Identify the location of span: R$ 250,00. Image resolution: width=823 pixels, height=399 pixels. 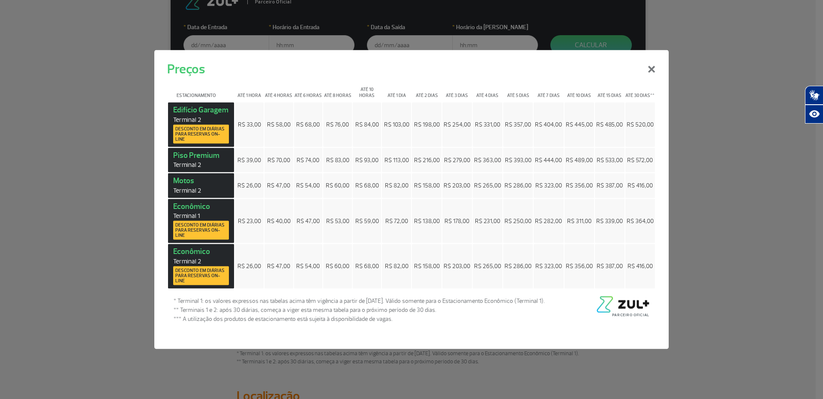
(518, 220).